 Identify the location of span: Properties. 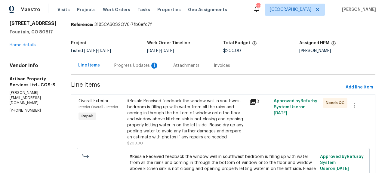
(169, 10).